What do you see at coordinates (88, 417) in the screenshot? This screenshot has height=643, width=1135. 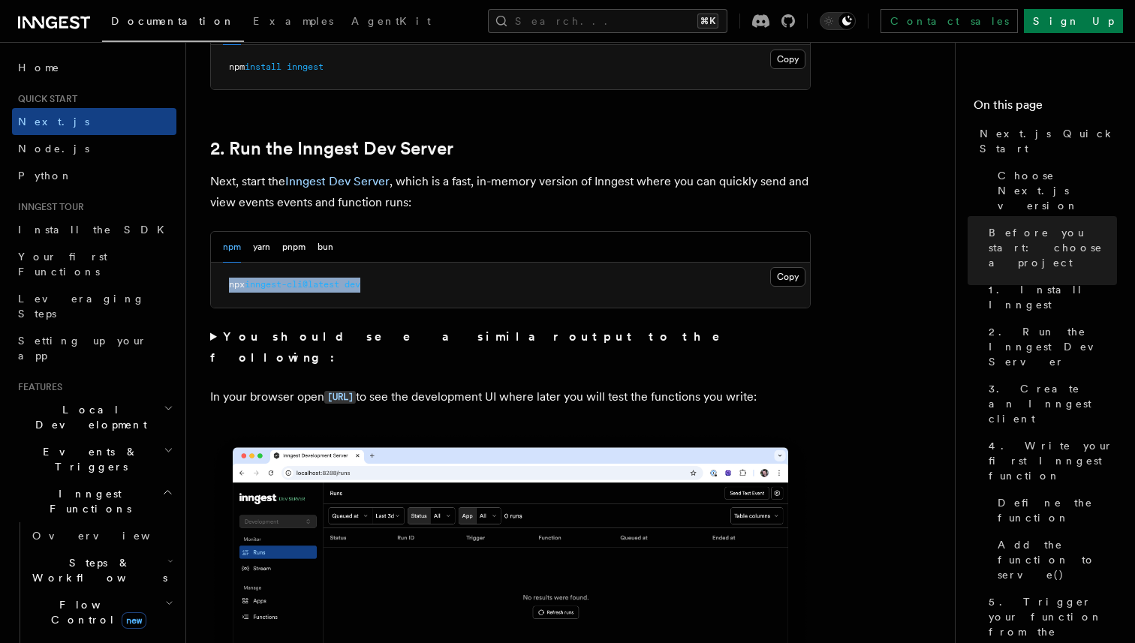 I see `span: Local Development` at bounding box center [88, 417].